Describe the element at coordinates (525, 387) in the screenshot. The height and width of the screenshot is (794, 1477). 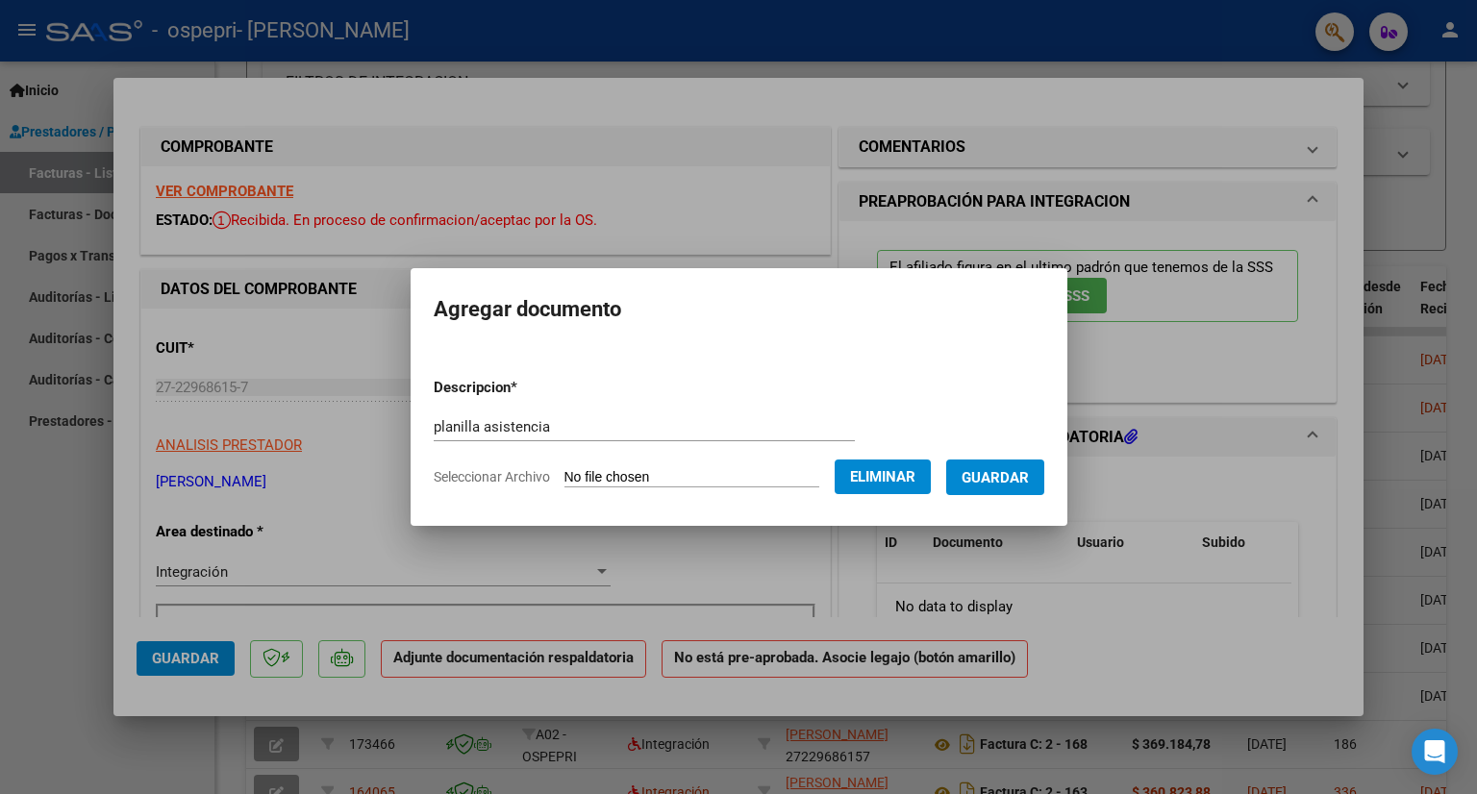
I see `p: Descripcion` at that location.